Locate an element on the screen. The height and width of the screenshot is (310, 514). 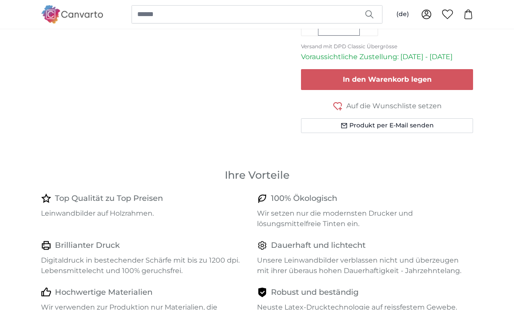
p: Versand mit DPD Classic Übergrösse is located at coordinates (386, 47).